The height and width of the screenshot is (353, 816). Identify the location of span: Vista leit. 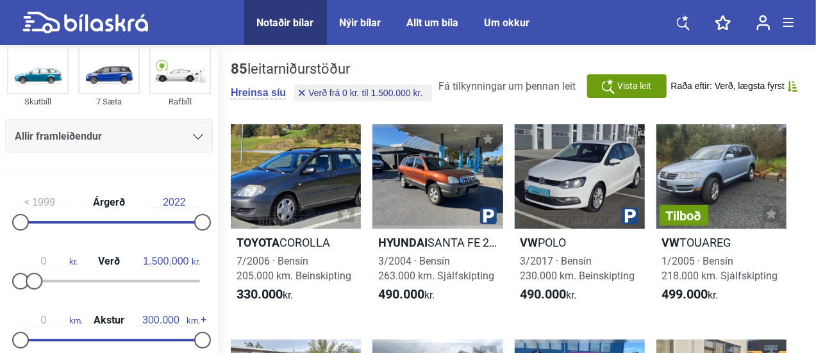
(634, 86).